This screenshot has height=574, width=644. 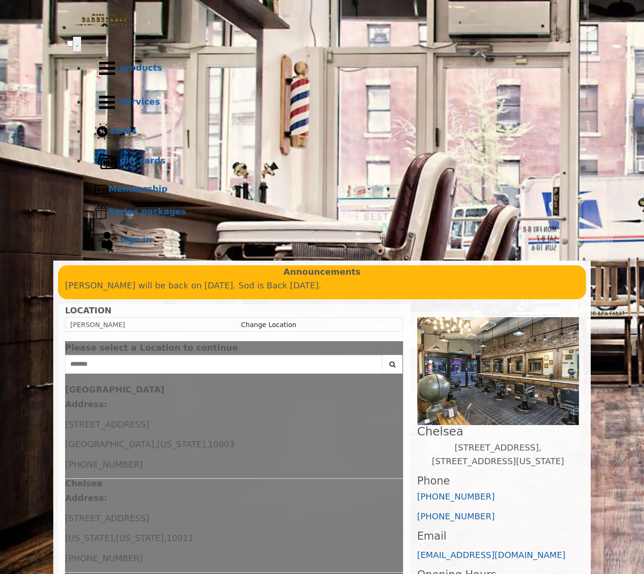 What do you see at coordinates (151, 347) in the screenshot?
I see `span: Please select a Location to continue` at bounding box center [151, 347].